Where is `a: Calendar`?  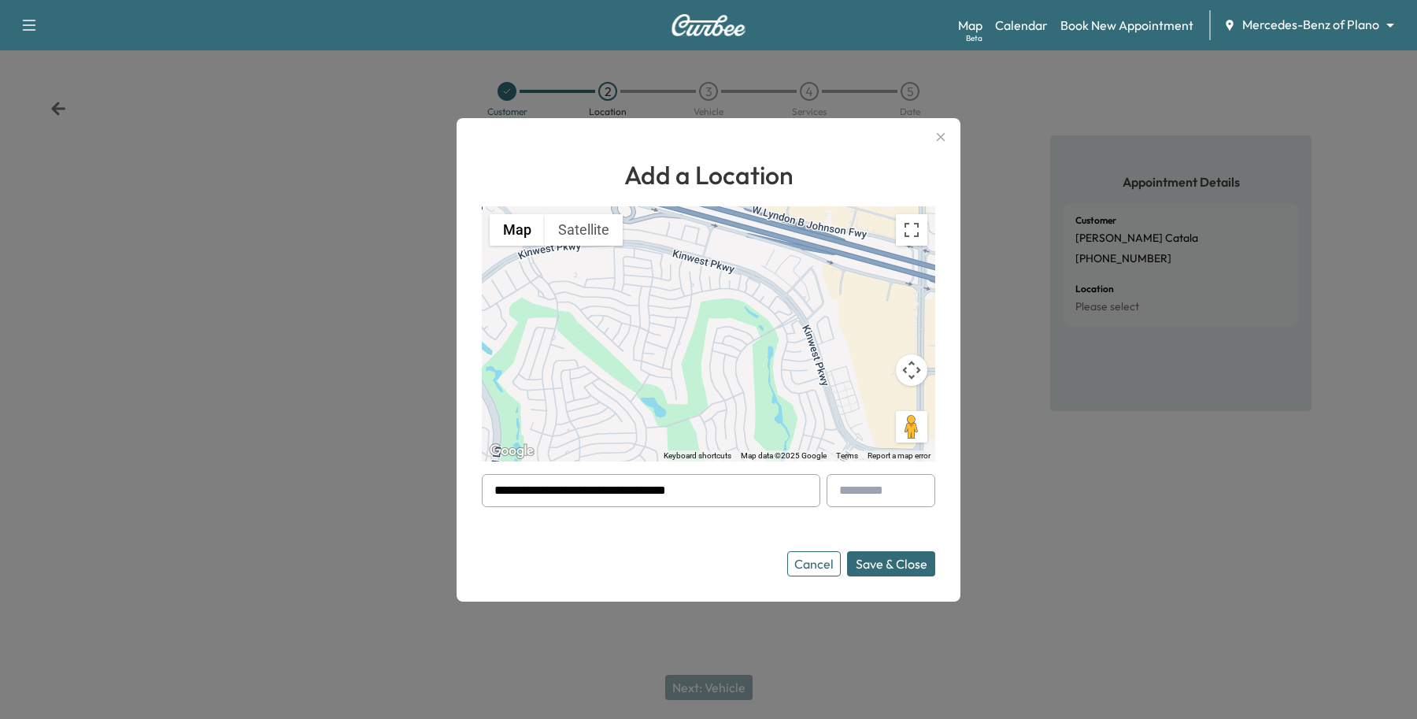
a: Calendar is located at coordinates (1021, 25).